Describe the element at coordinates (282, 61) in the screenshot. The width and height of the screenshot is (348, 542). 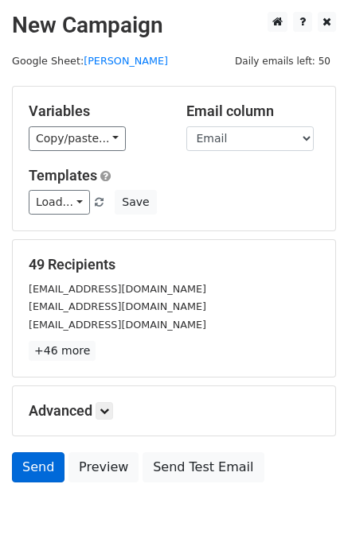
I see `span: Daily emails left: 50` at that location.